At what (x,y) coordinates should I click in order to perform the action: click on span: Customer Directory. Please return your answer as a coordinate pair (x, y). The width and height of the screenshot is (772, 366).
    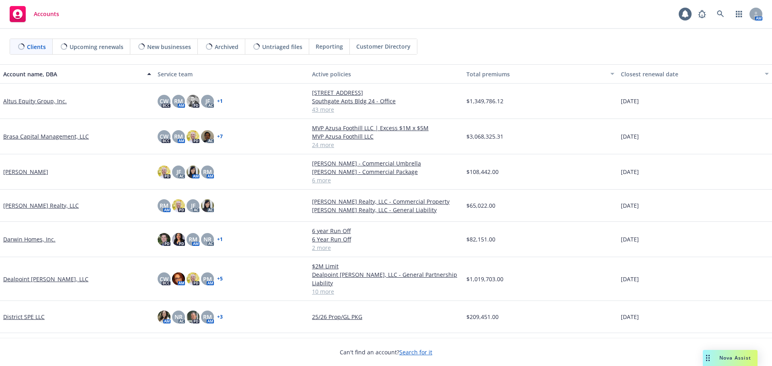
    Looking at the image, I should click on (383, 46).